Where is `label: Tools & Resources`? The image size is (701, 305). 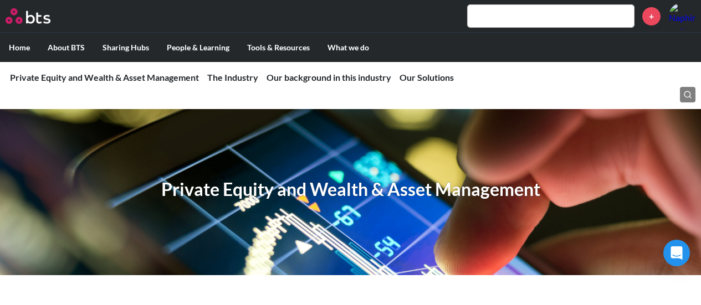 label: Tools & Resources is located at coordinates (278, 48).